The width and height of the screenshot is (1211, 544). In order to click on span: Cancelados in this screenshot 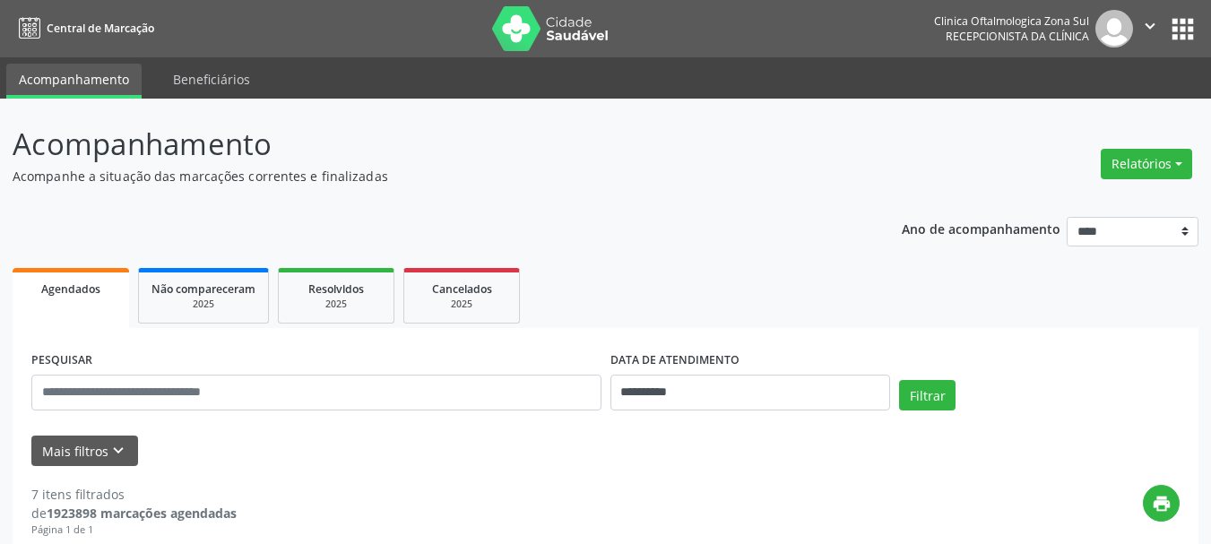, I will do `click(462, 289)`.